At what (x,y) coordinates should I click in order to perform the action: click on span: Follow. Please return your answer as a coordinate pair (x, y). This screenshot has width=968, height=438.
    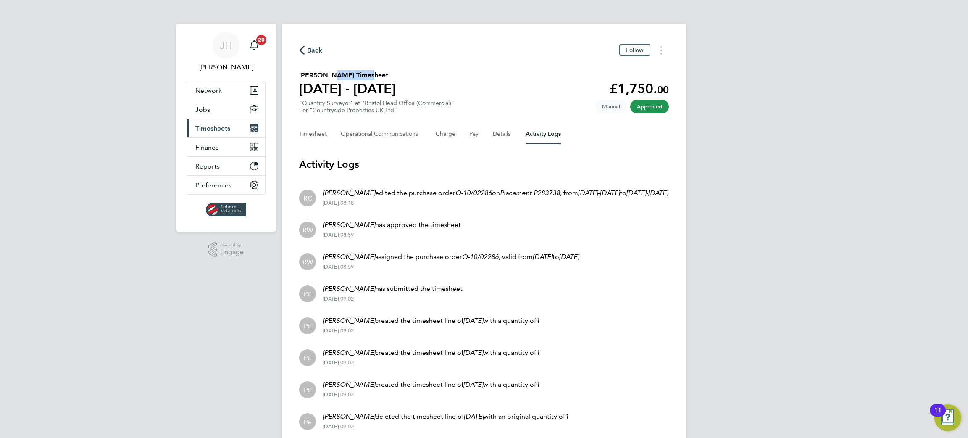
    Looking at the image, I should click on (635, 50).